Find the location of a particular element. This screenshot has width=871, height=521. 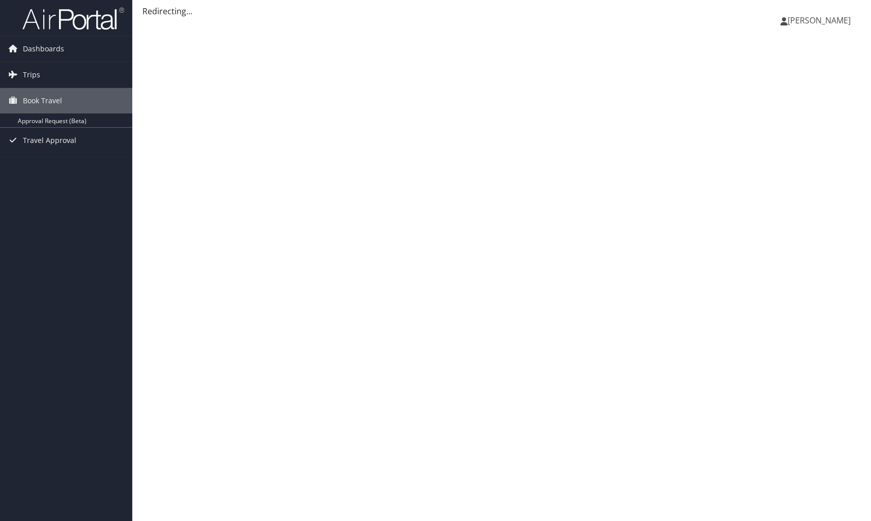

span: Book Travel is located at coordinates (42, 101).